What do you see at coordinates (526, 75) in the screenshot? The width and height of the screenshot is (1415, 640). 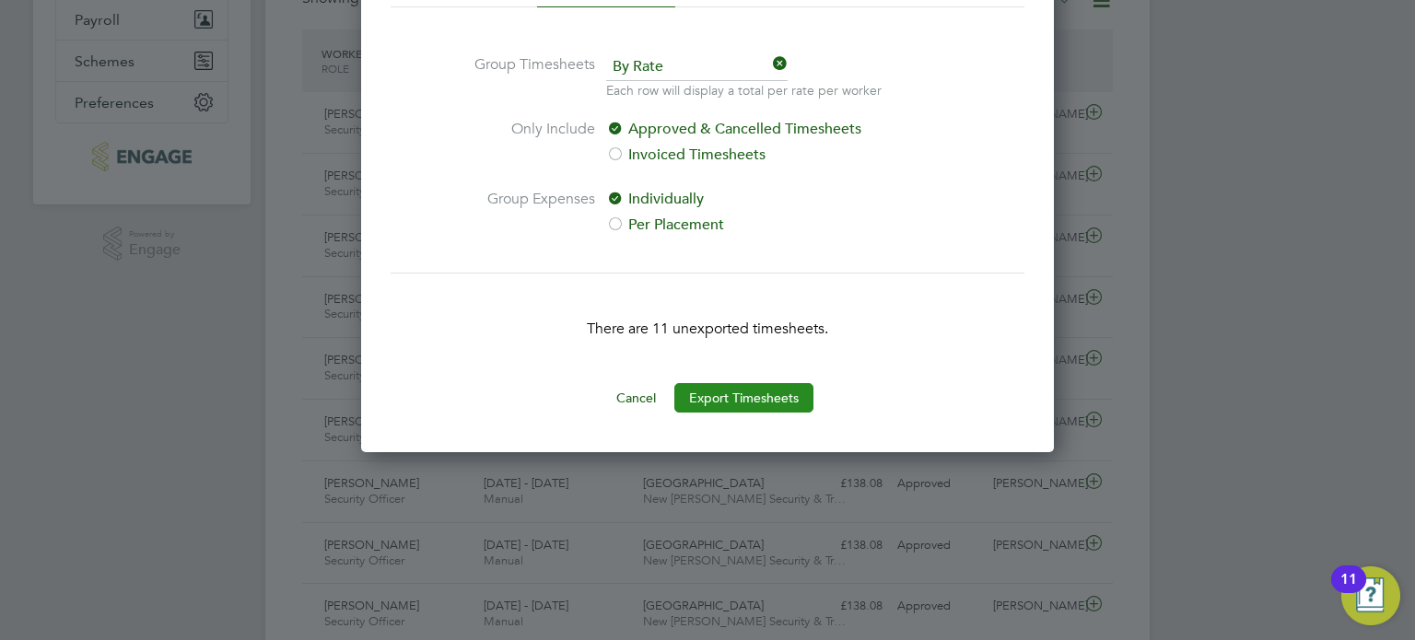 I see `label: Group Timesheets` at bounding box center [526, 75].